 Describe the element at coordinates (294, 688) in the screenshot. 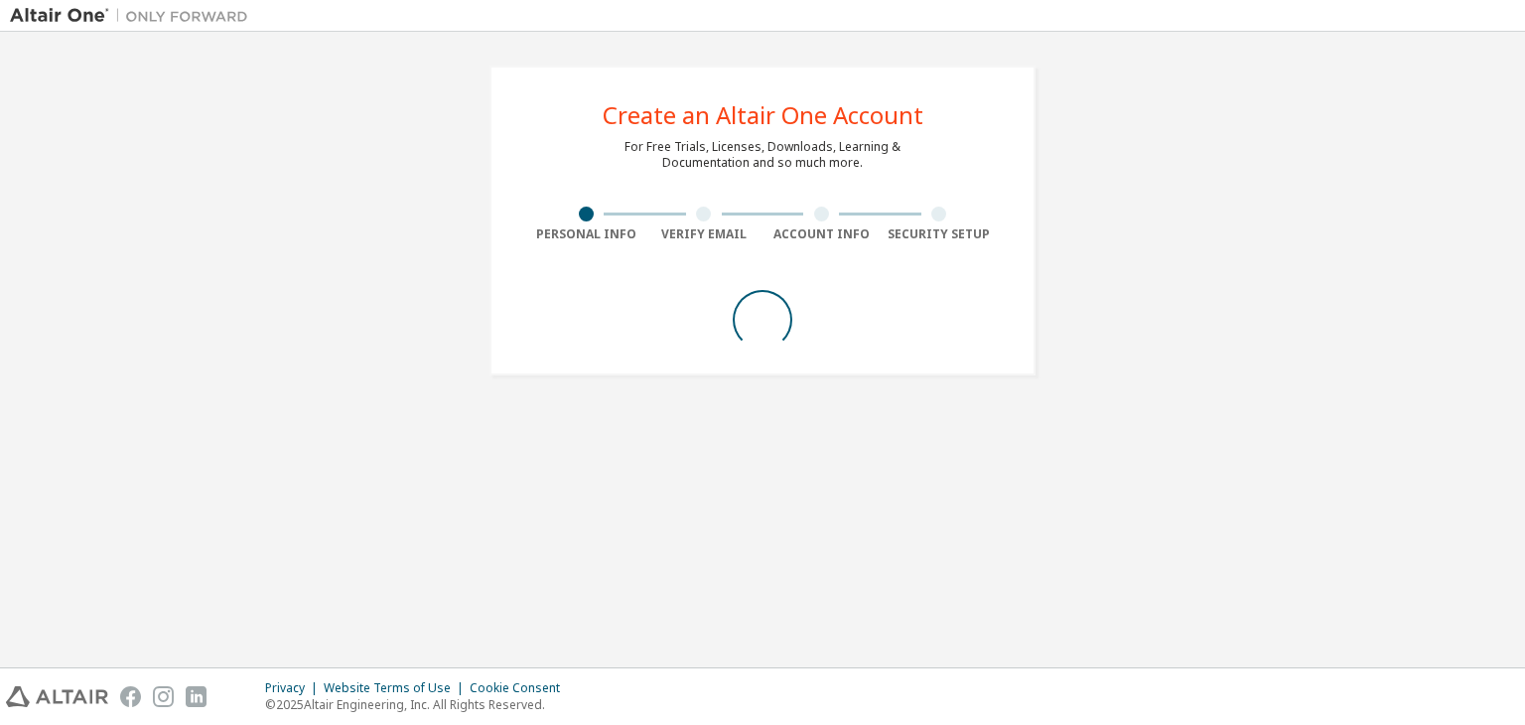

I see `div: Privacy` at that location.